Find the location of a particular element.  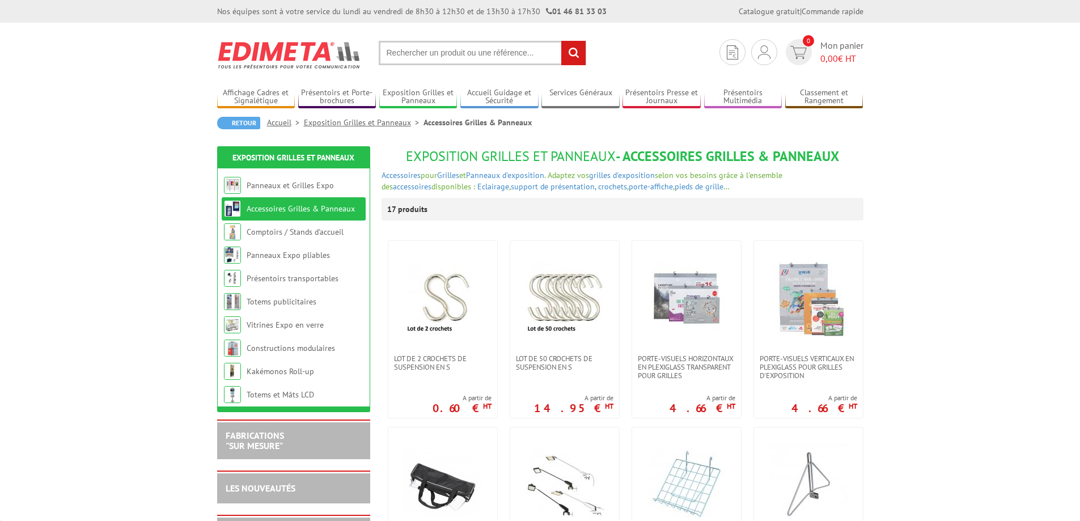

img: Constructions modulaires is located at coordinates (233, 348).